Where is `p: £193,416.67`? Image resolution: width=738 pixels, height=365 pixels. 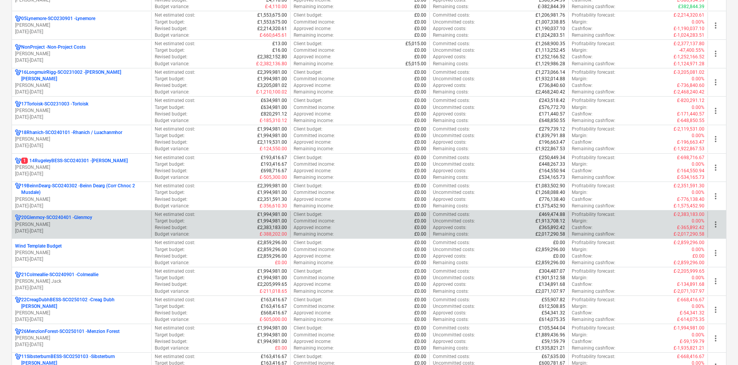
p: £193,416.67 is located at coordinates (274, 164).